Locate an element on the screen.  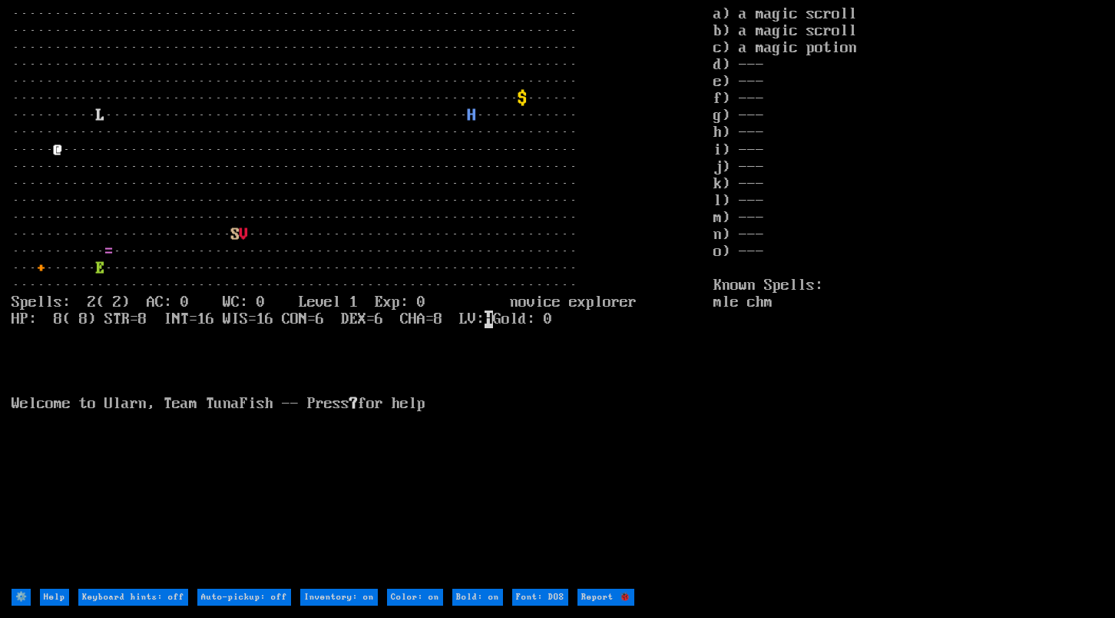
input: Auto-pickup: off is located at coordinates (244, 597).